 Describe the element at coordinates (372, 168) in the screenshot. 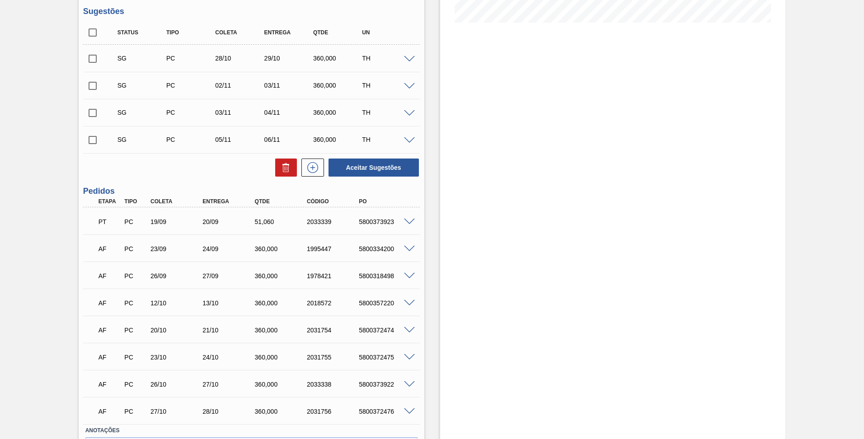

I see `div: Aceitar Sugestões` at that location.